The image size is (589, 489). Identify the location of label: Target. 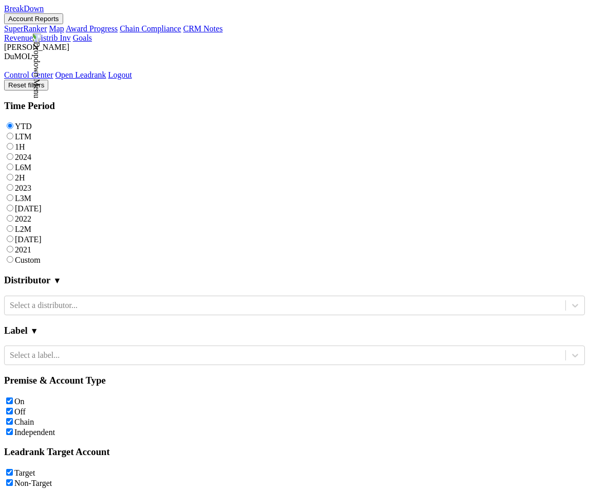
(25, 472).